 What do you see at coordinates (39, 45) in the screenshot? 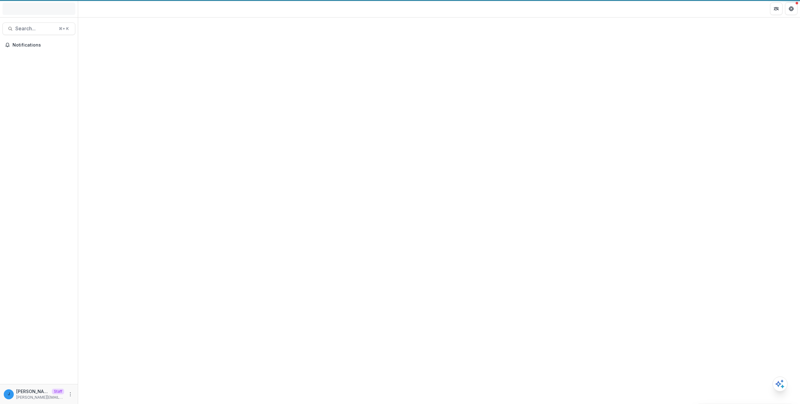
I see `button: Notifications` at bounding box center [39, 45].